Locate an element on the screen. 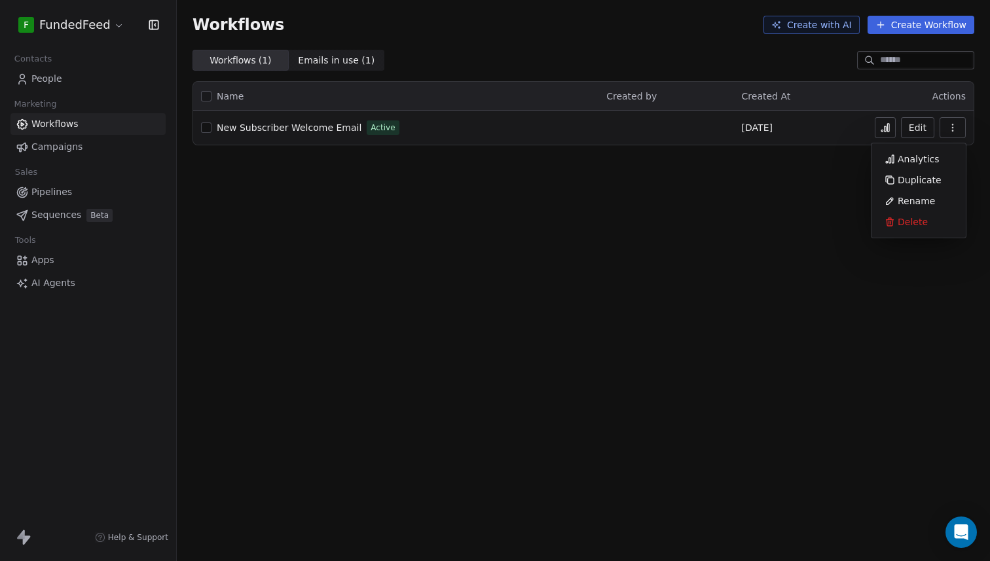 Image resolution: width=990 pixels, height=561 pixels. a: Edit is located at coordinates (917, 128).